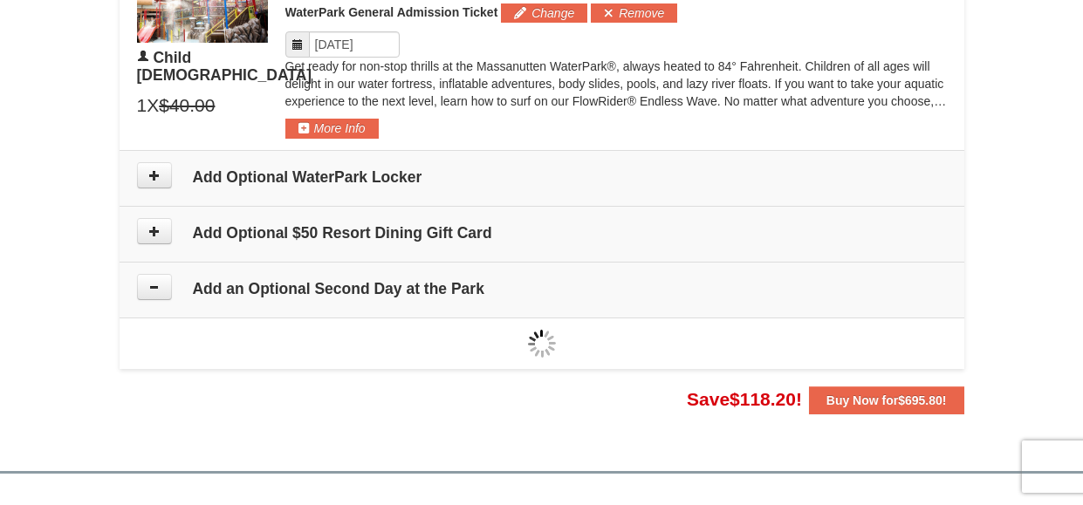 The height and width of the screenshot is (505, 1083). I want to click on button: Remove, so click(634, 13).